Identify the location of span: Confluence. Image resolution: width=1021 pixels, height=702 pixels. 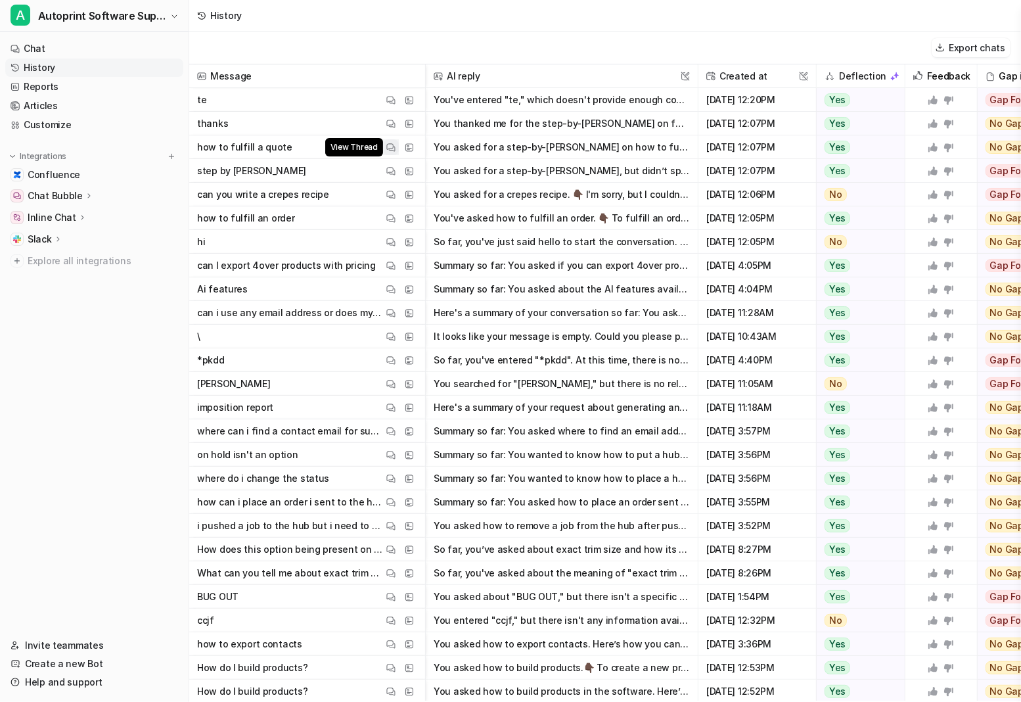
(54, 175).